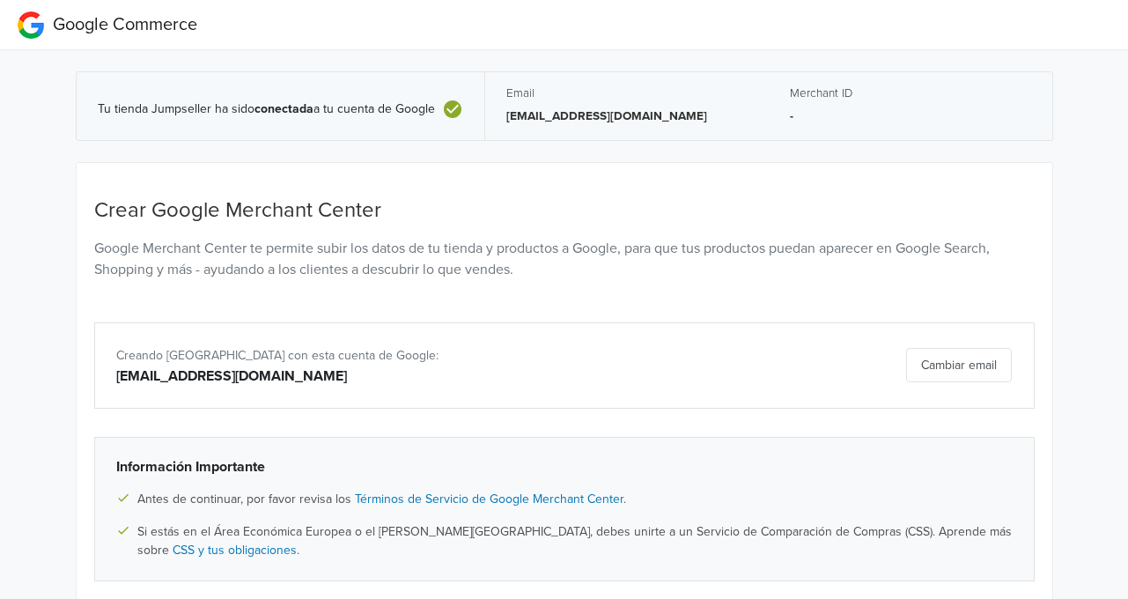 Image resolution: width=1128 pixels, height=599 pixels. What do you see at coordinates (284, 108) in the screenshot?
I see `b: conectada` at bounding box center [284, 108].